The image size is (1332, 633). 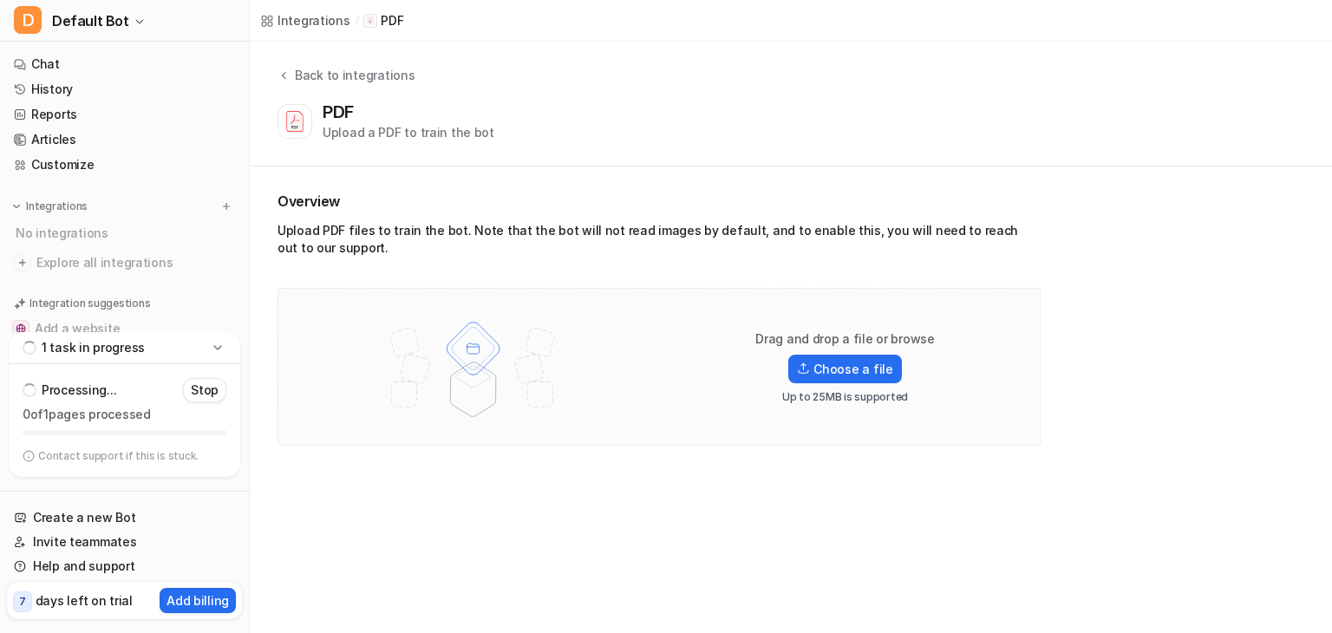 What do you see at coordinates (346, 83) in the screenshot?
I see `button: Back to integrations` at bounding box center [346, 83].